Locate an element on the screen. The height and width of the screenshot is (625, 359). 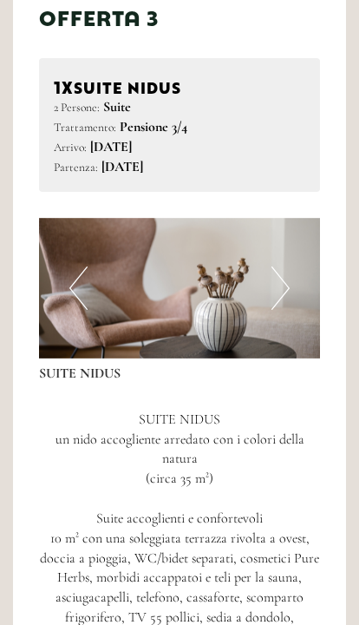
button: Next is located at coordinates (280, 288).